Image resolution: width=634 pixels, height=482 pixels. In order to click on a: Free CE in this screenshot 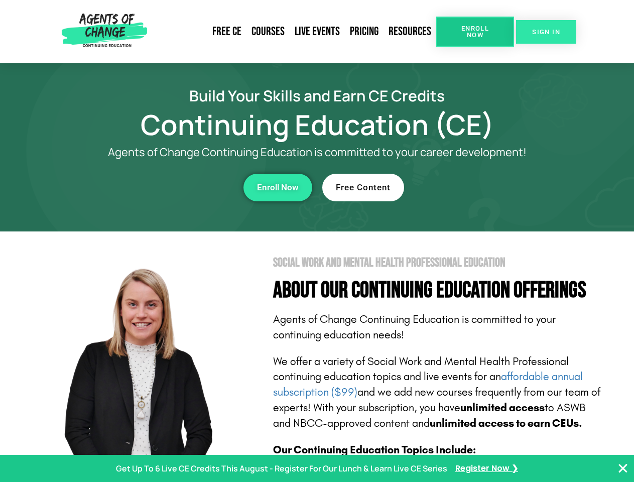, I will do `click(227, 32)`.